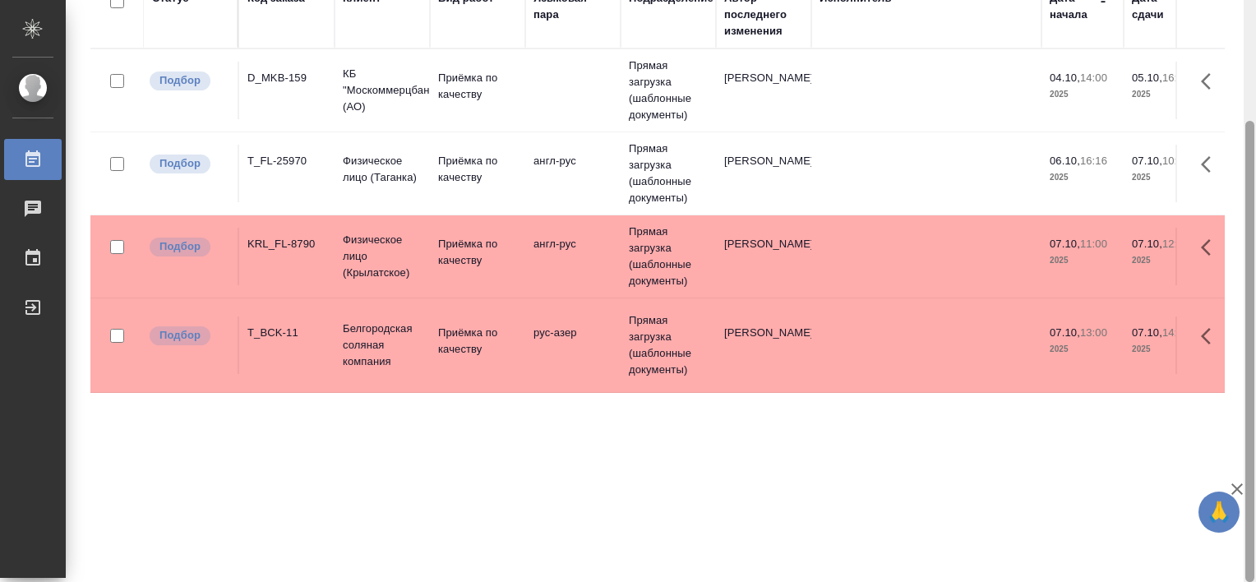 The width and height of the screenshot is (1256, 582). Describe the element at coordinates (1093, 160) in the screenshot. I see `p: 16:16` at that location.